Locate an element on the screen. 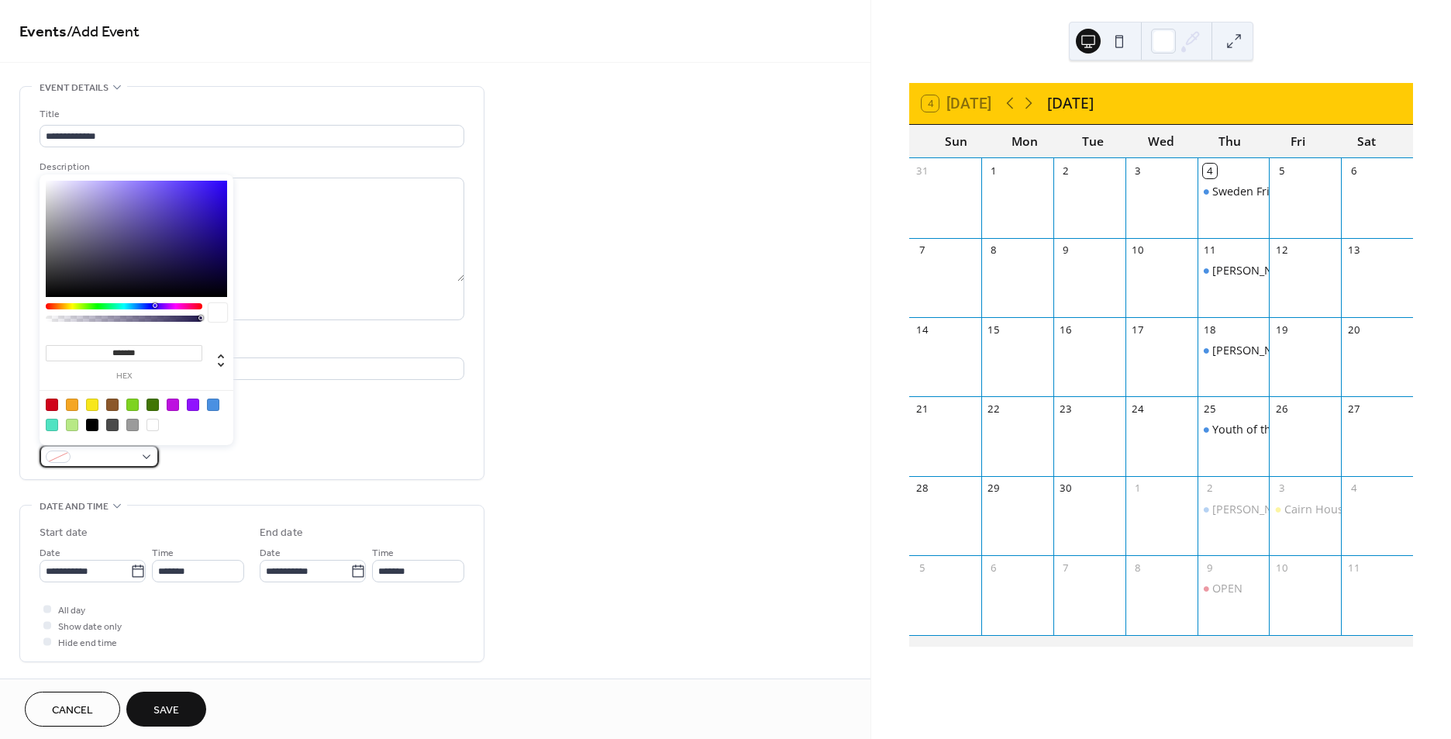 Image resolution: width=1451 pixels, height=739 pixels. div: Thu is located at coordinates (1229, 141).